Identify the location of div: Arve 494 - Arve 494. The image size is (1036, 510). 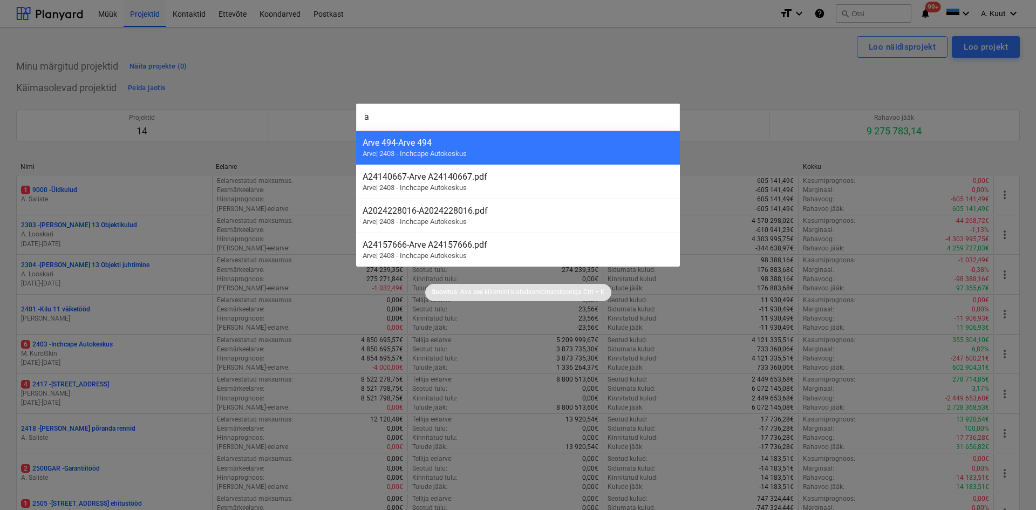
(518, 142).